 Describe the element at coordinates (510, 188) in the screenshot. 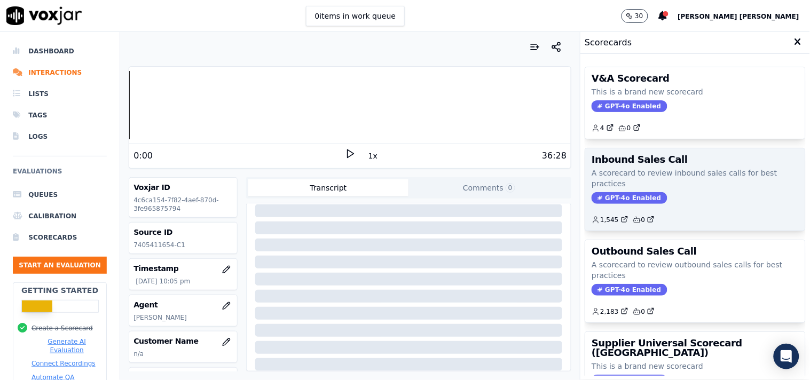

I see `span: 0` at that location.